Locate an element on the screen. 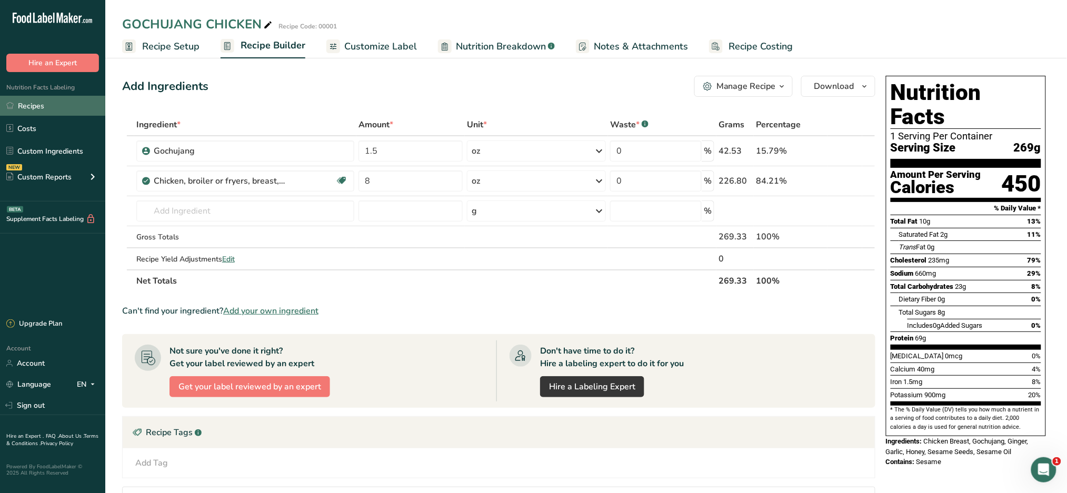 The image size is (1067, 493). span: Cholesterol is located at coordinates (909, 260).